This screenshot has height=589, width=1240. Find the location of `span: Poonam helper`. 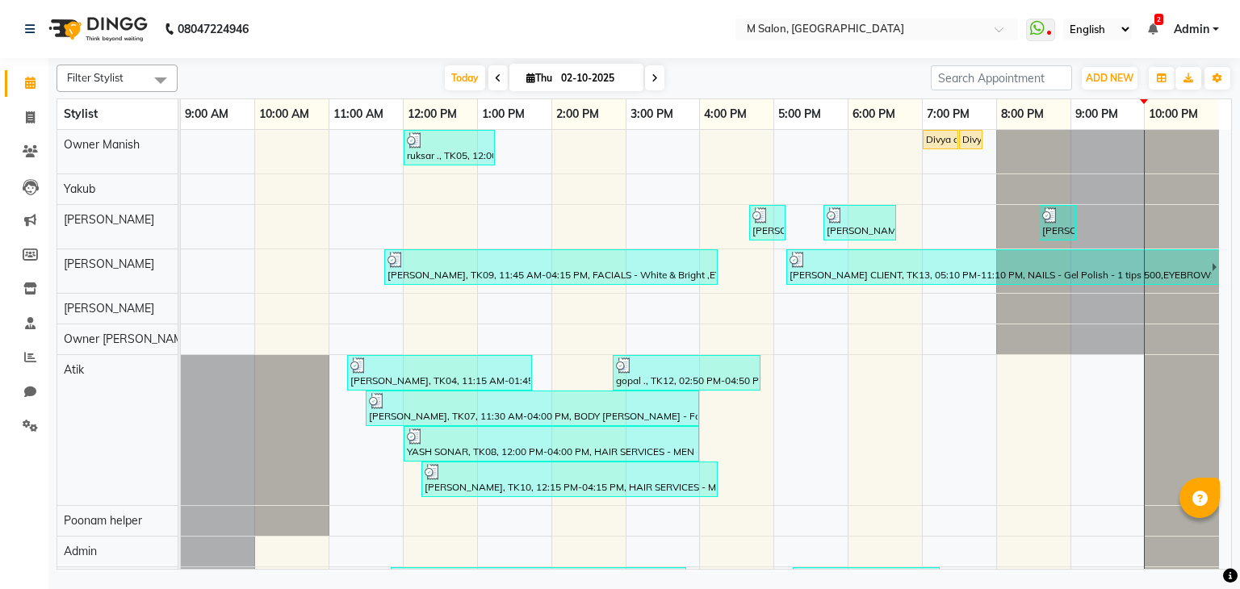

span: Poonam helper is located at coordinates (102, 521).